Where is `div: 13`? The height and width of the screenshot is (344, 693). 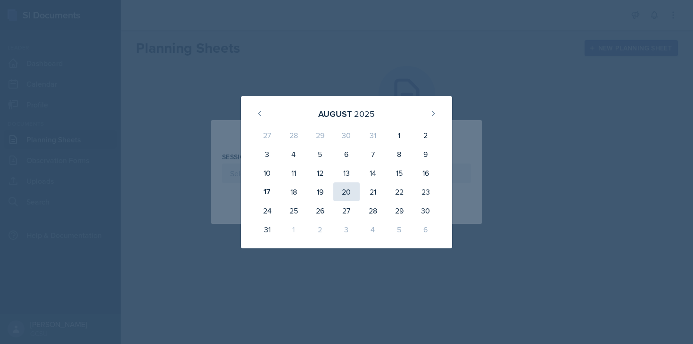 div: 13 is located at coordinates (347, 173).